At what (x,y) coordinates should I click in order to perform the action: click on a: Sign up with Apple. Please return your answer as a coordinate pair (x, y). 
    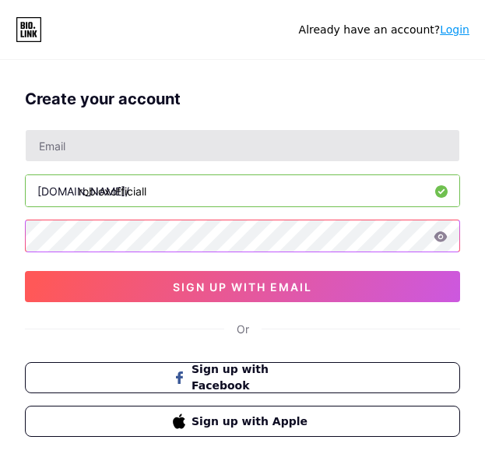
    Looking at the image, I should click on (242, 421).